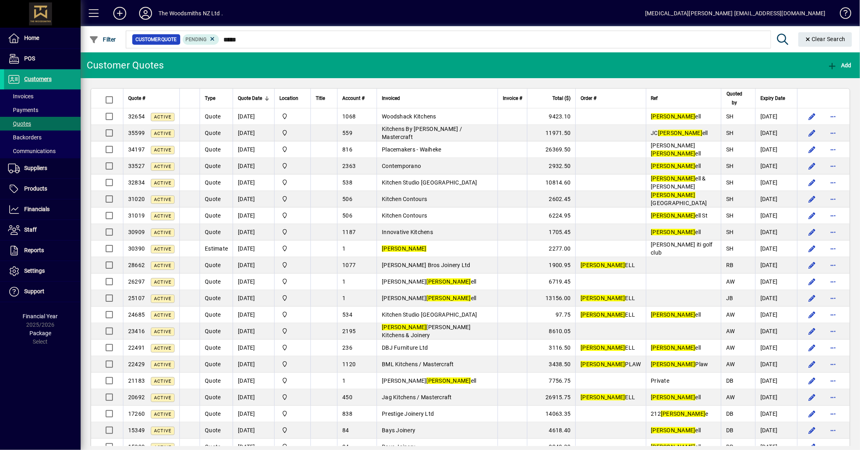 This screenshot has width=860, height=450. What do you see at coordinates (776, 98) in the screenshot?
I see `div: Expiry Date` at bounding box center [776, 98].